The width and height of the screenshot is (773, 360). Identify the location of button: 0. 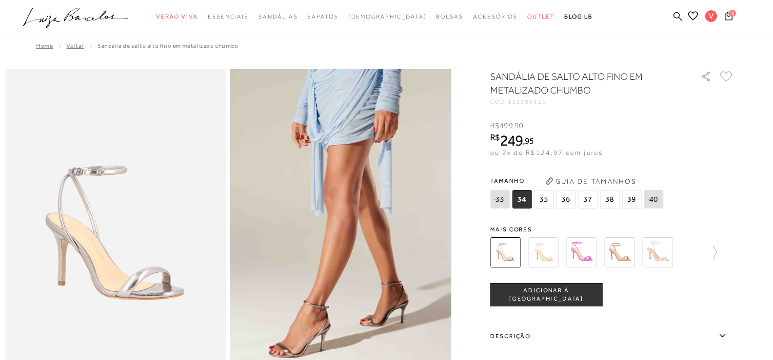
(728, 17).